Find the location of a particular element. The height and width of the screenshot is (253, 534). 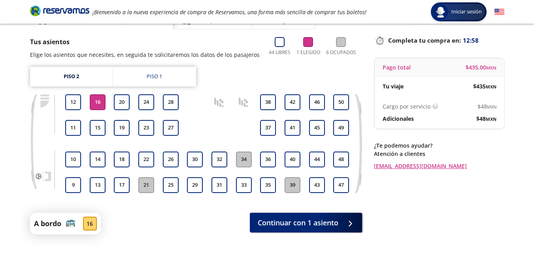

span: 12:58 is located at coordinates (471, 40).